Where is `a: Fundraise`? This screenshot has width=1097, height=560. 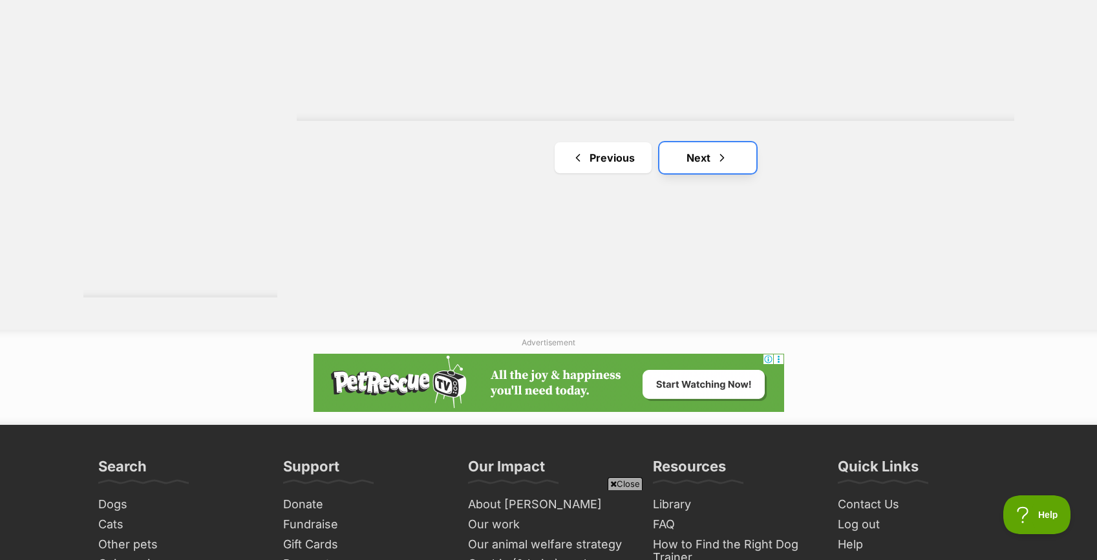 a: Fundraise is located at coordinates (364, 524).